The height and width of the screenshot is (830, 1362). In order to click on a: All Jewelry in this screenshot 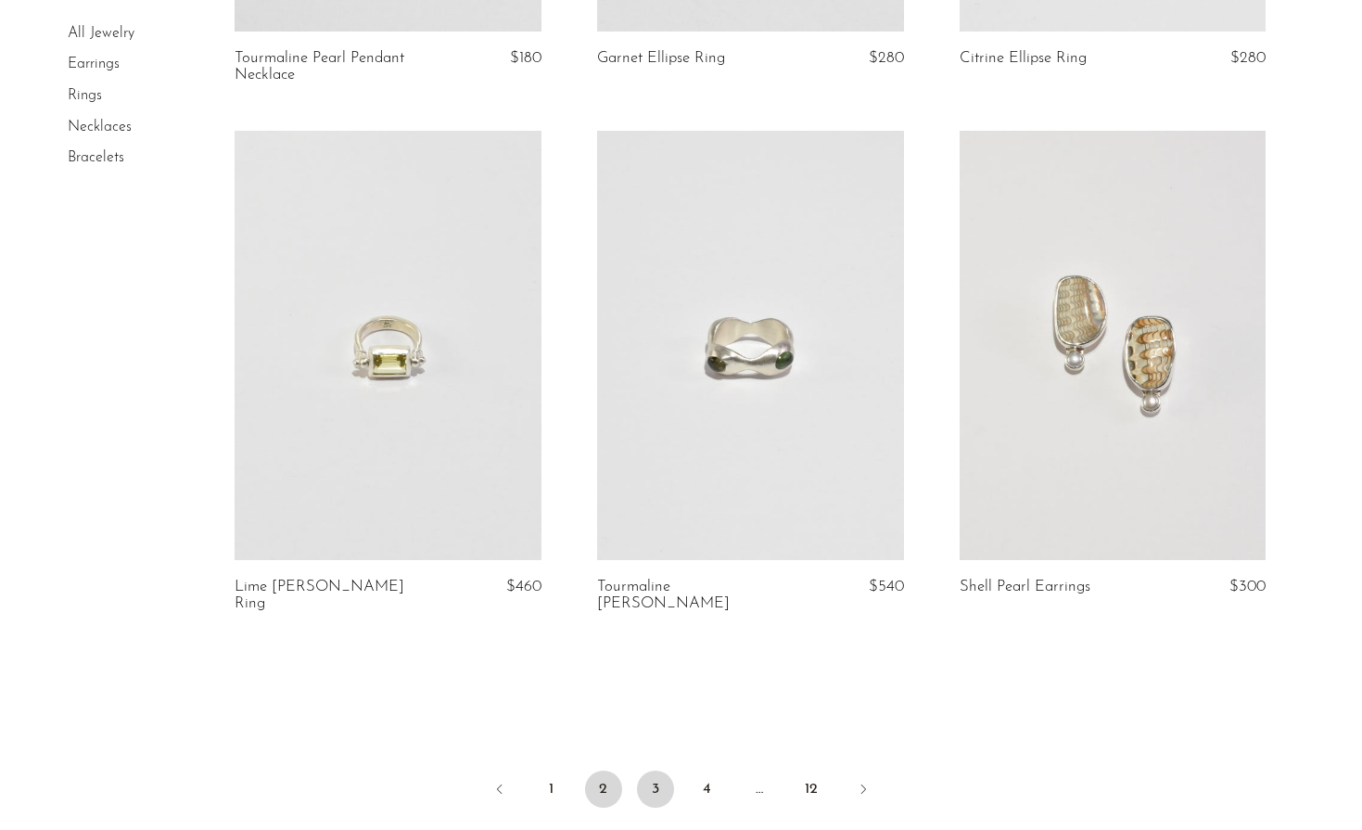, I will do `click(101, 33)`.